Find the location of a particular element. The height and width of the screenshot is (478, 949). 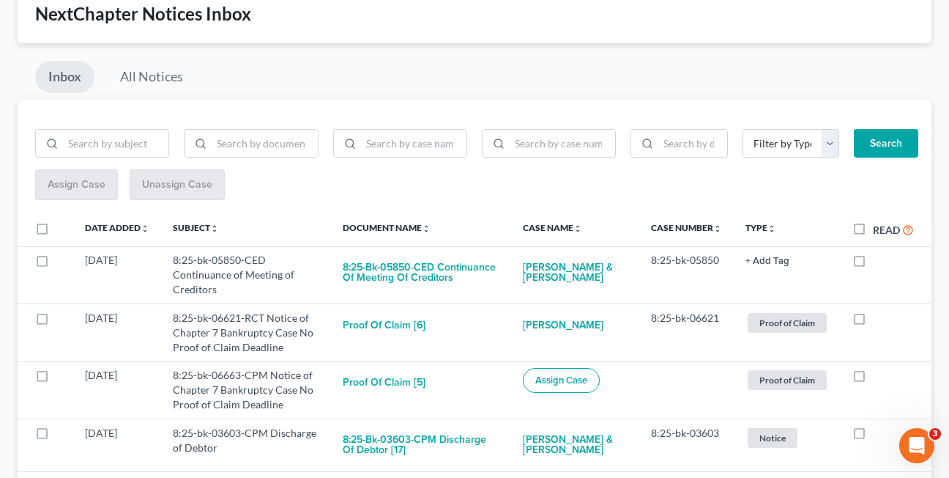

a: Notice is located at coordinates (787, 437).